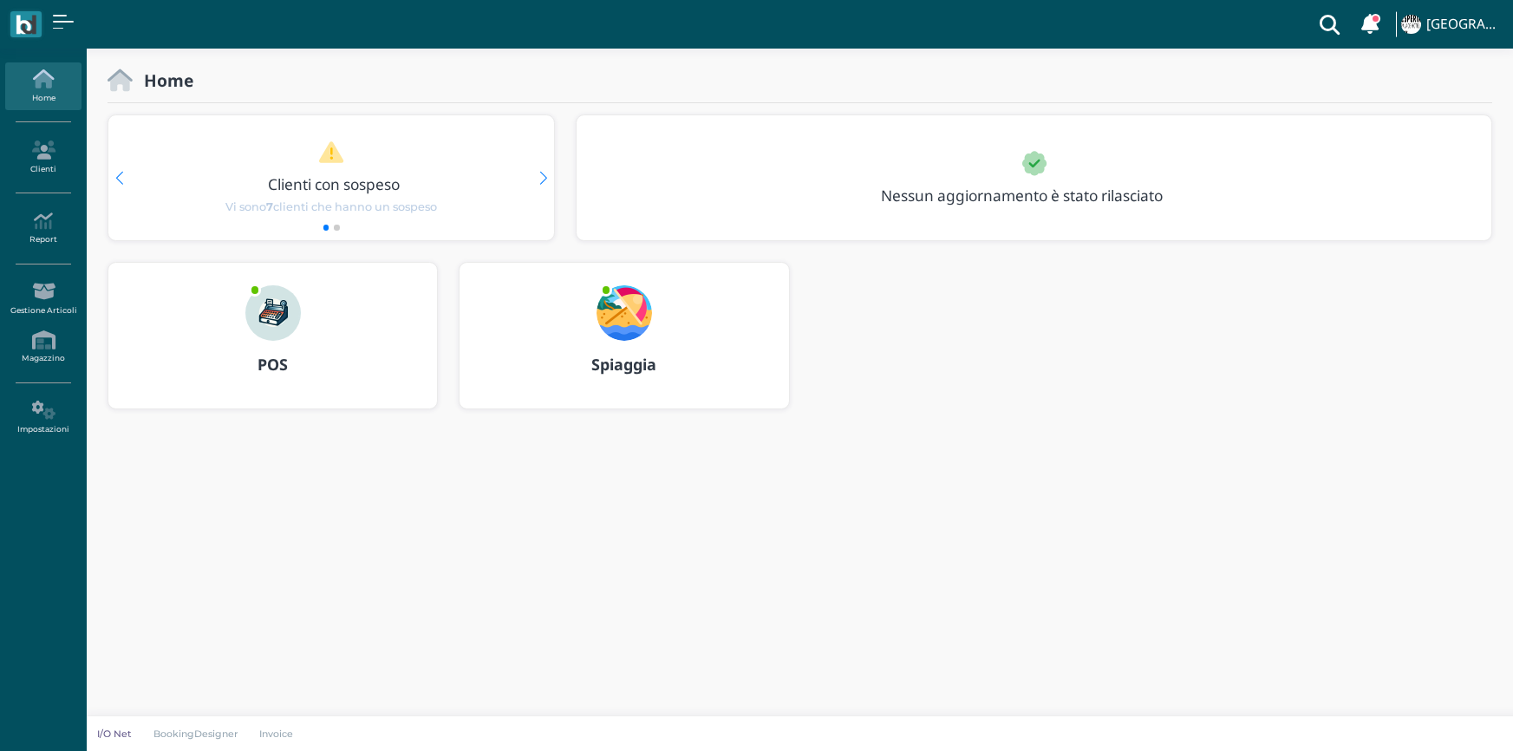  Describe the element at coordinates (272, 364) in the screenshot. I see `b: POS` at that location.